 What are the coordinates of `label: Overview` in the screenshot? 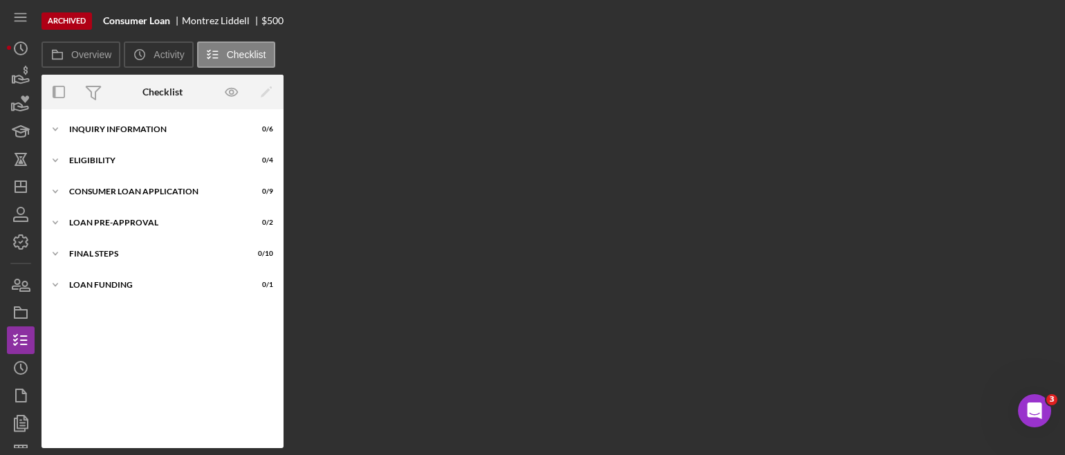 It's located at (91, 55).